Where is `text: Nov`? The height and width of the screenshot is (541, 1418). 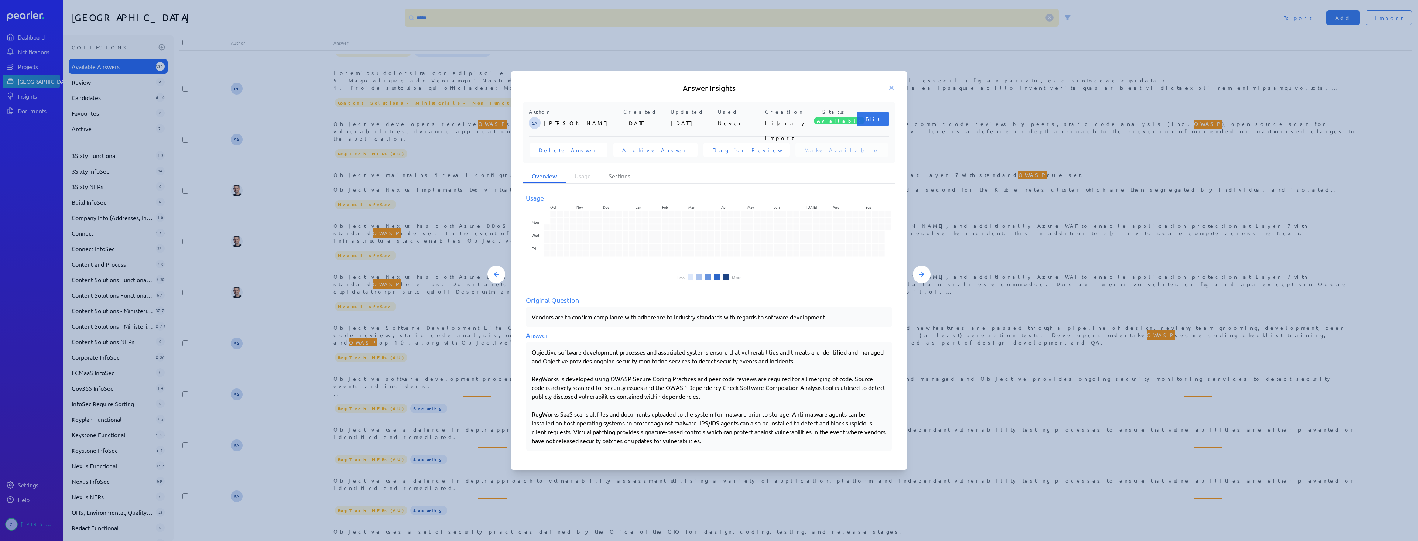
text: Nov is located at coordinates (580, 207).